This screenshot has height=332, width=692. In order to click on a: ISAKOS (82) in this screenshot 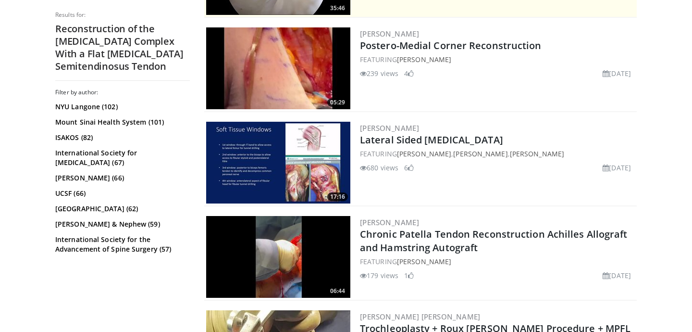, I will do `click(121, 137)`.